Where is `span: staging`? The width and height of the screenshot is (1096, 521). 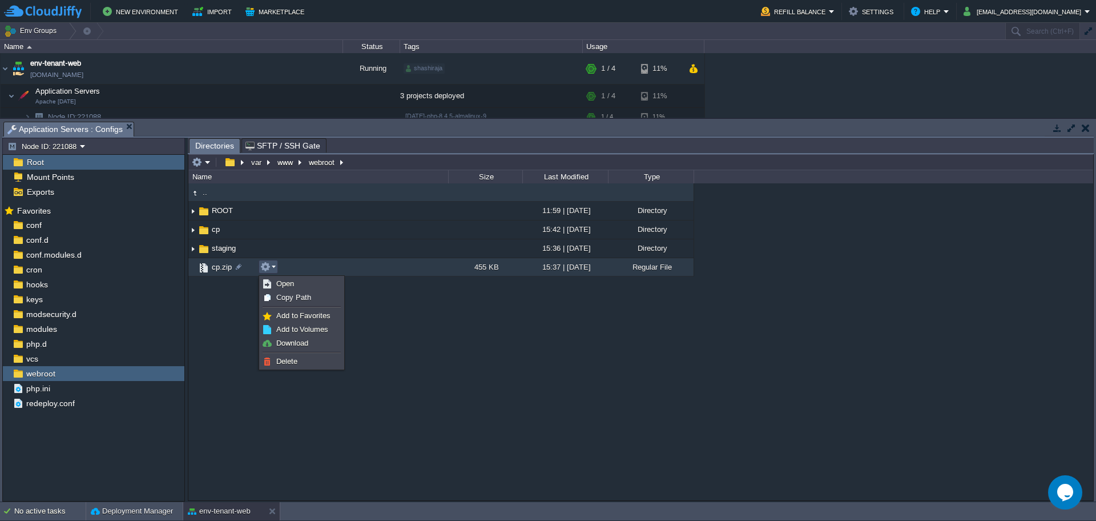
span: staging is located at coordinates (224, 248).